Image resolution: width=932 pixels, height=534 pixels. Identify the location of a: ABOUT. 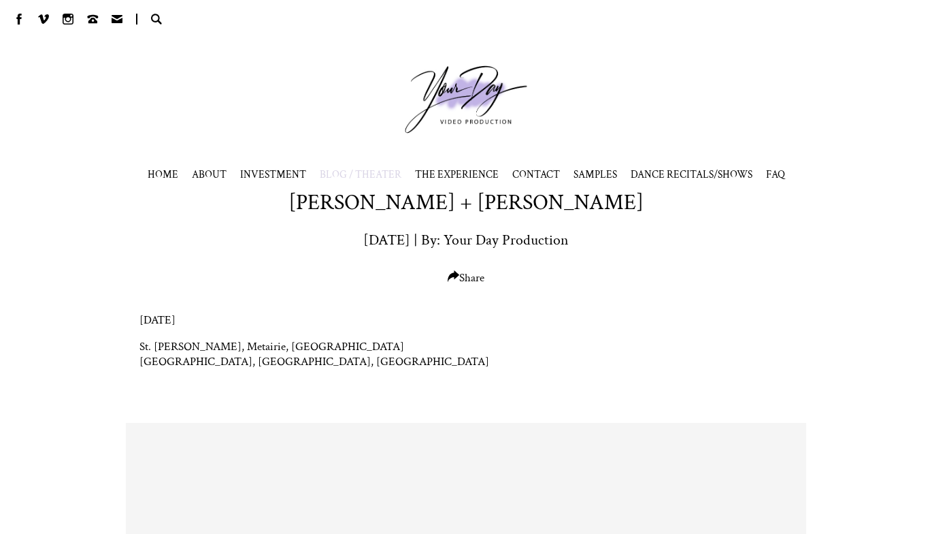
(209, 174).